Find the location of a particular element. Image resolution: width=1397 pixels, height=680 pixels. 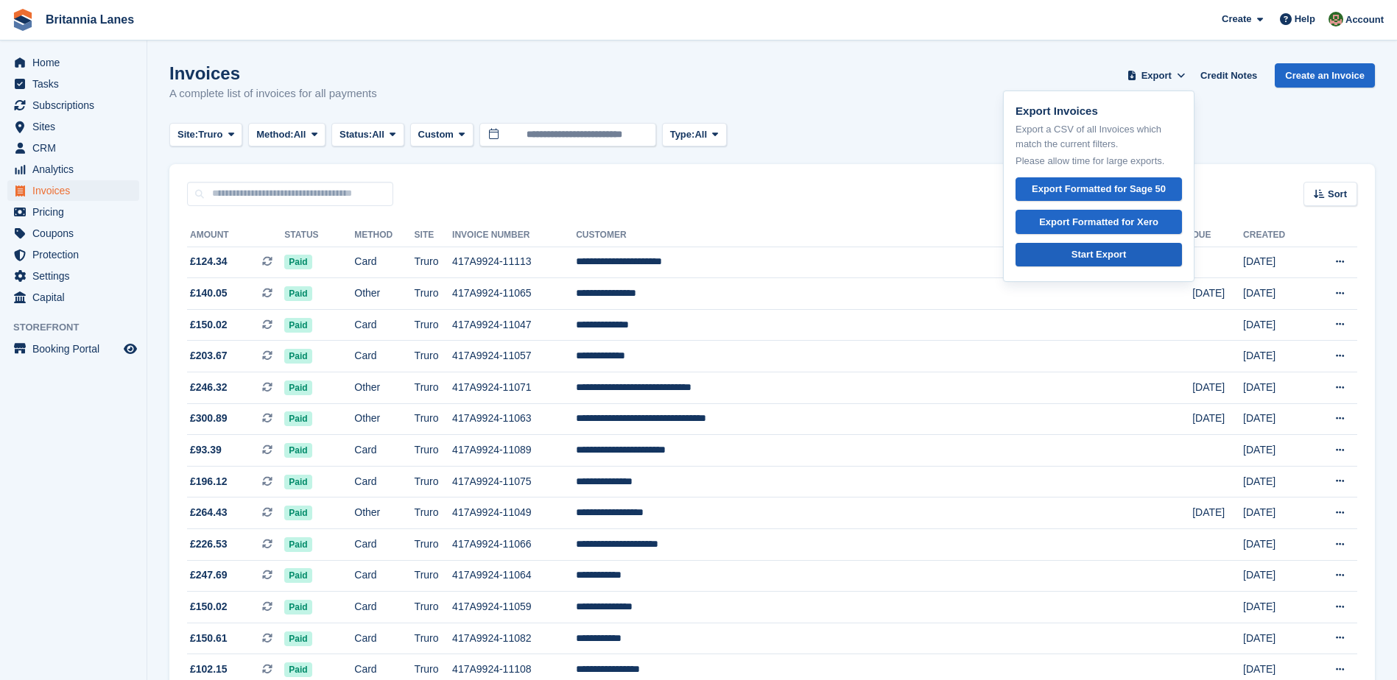

a: Create an Invoice is located at coordinates (1324, 75).